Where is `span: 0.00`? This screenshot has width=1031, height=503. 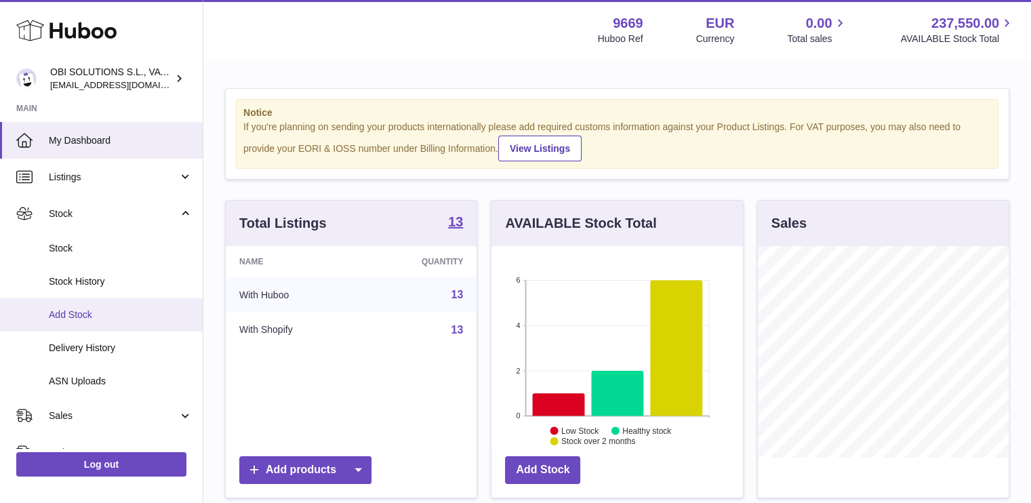 span: 0.00 is located at coordinates (819, 23).